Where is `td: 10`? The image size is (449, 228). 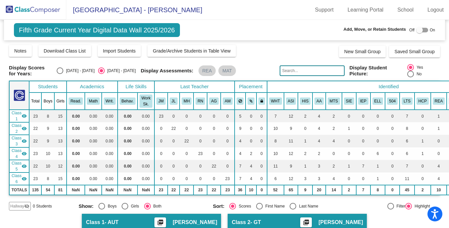
td: 10 is located at coordinates (48, 154).